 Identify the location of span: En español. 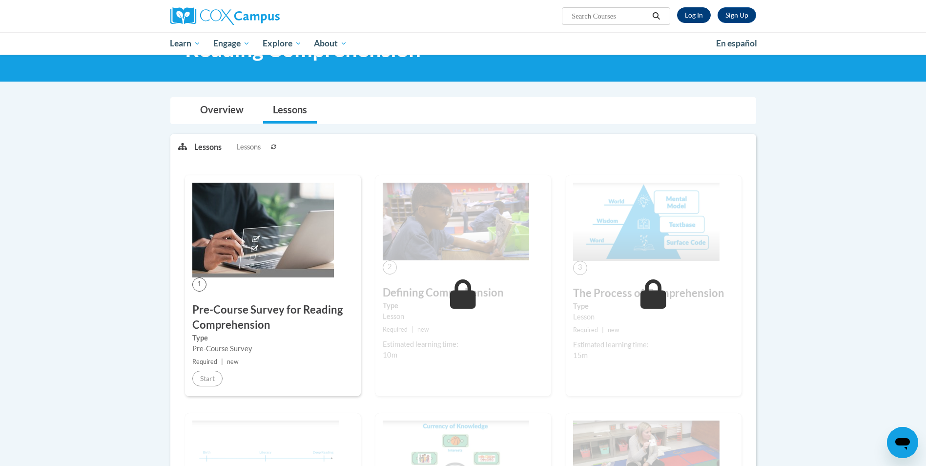
(737, 43).